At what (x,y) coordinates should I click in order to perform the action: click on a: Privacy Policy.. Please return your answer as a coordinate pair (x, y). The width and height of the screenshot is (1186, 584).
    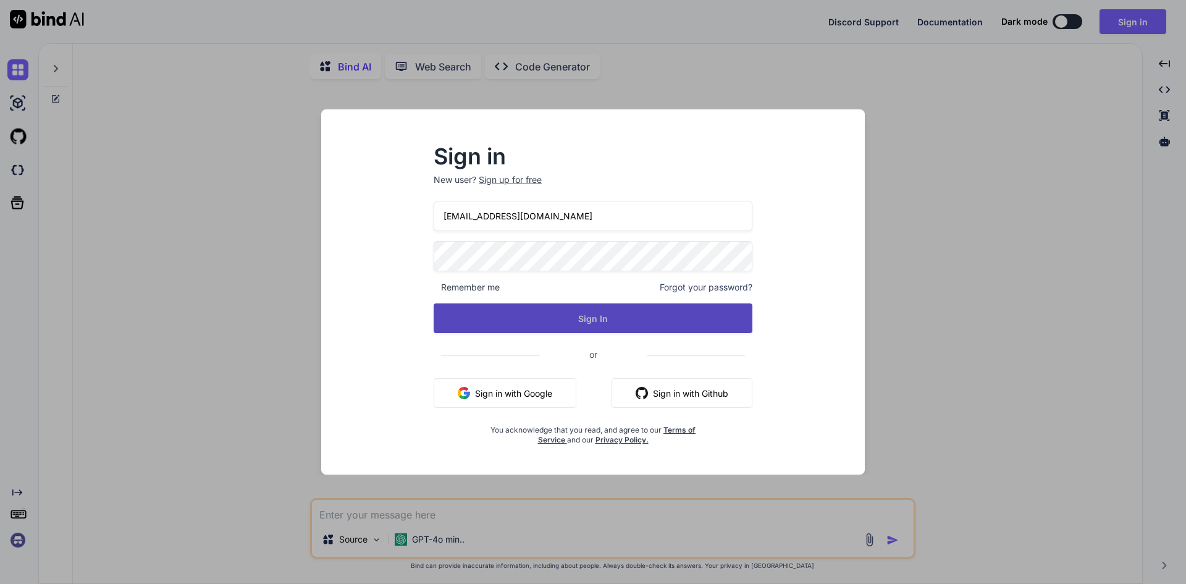
    Looking at the image, I should click on (622, 439).